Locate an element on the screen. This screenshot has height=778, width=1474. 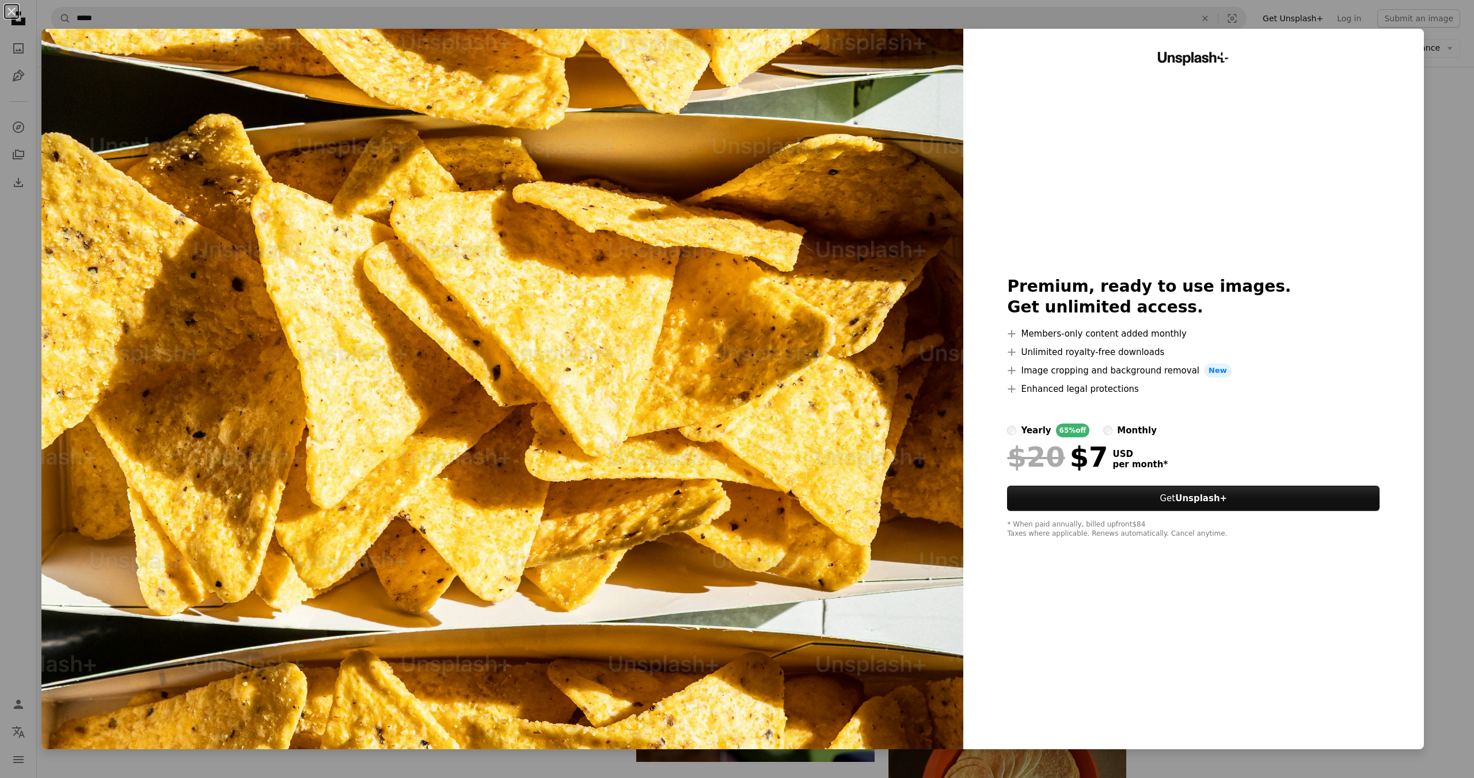
strong: Unsplash+ is located at coordinates (1201, 499).